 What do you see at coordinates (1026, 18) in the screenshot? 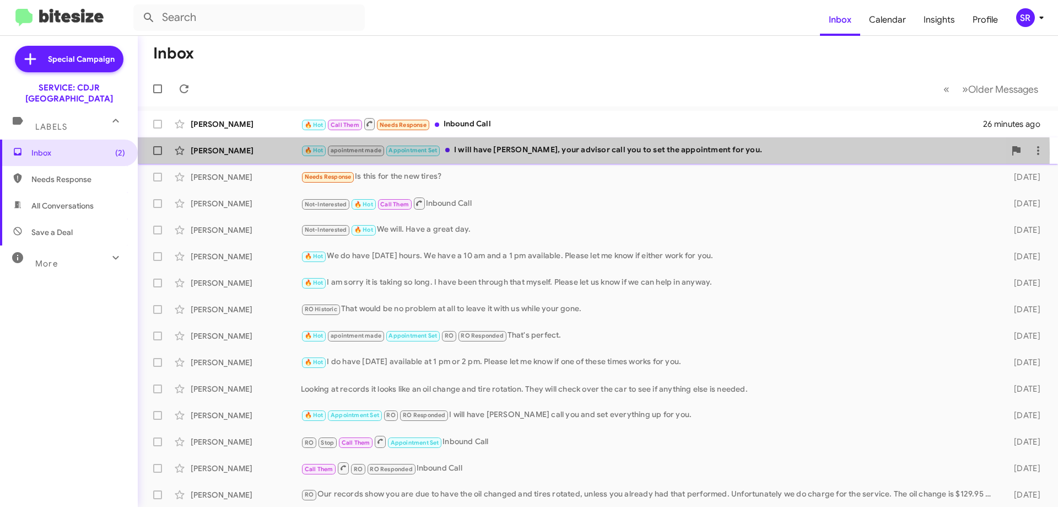
I see `button: SR` at bounding box center [1026, 18].